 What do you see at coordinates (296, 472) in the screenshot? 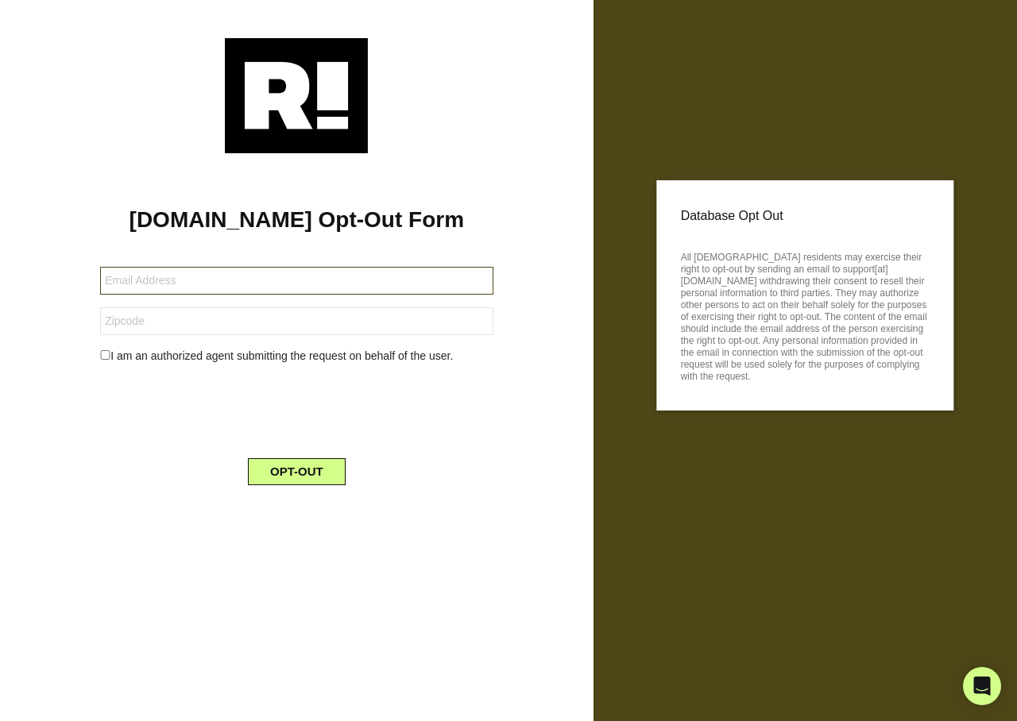
I see `button: OPT-OUT` at bounding box center [296, 472].